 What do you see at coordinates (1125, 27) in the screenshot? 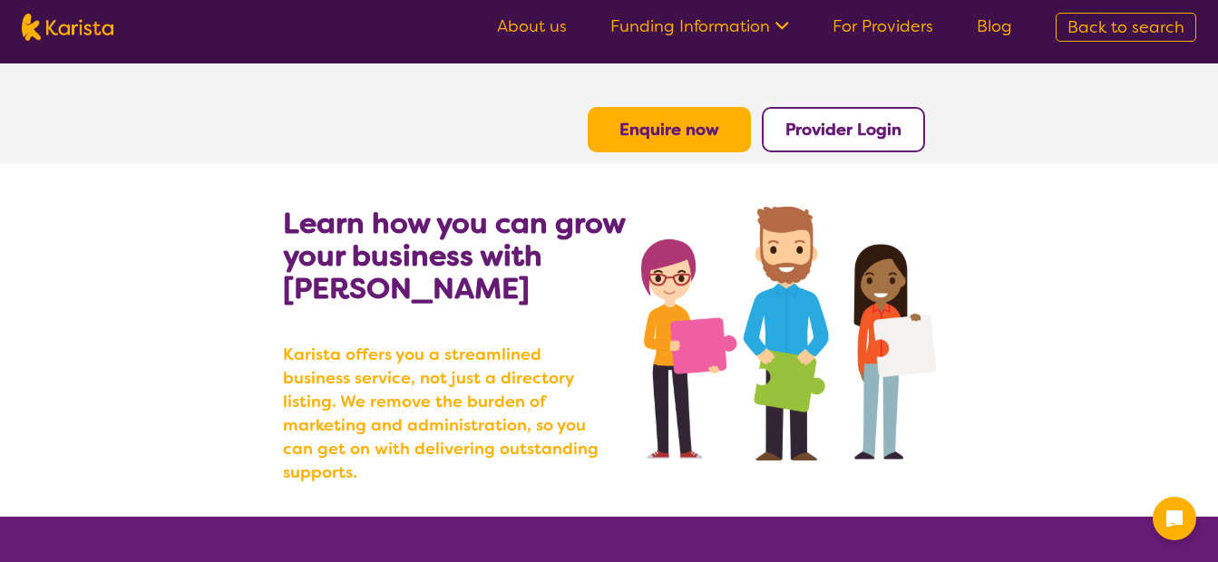
I see `a: Back to search` at bounding box center [1125, 27].